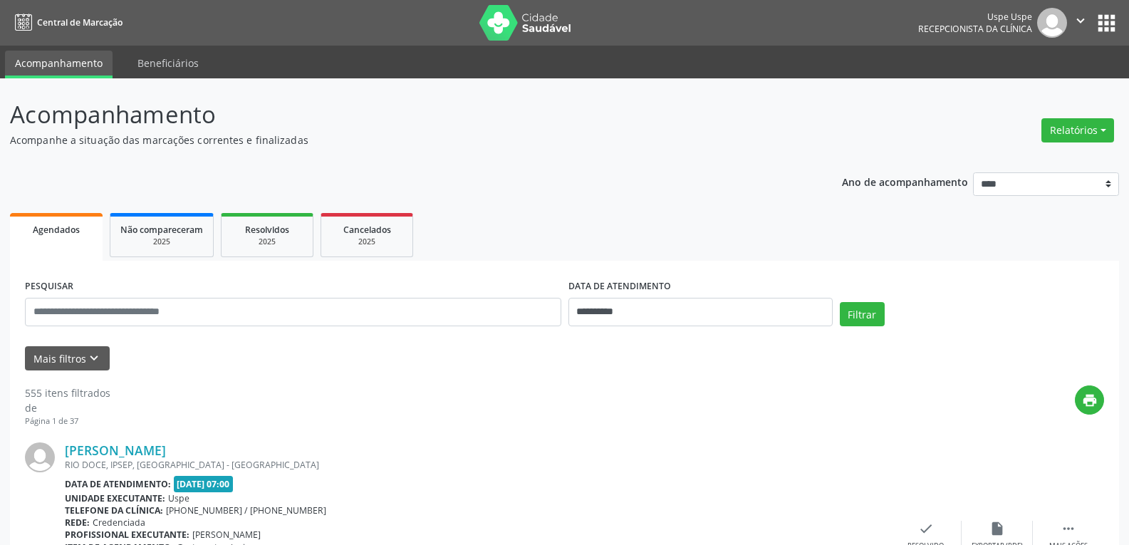 The width and height of the screenshot is (1129, 545). What do you see at coordinates (114, 510) in the screenshot?
I see `b: Telefone da clínica:` at bounding box center [114, 510].